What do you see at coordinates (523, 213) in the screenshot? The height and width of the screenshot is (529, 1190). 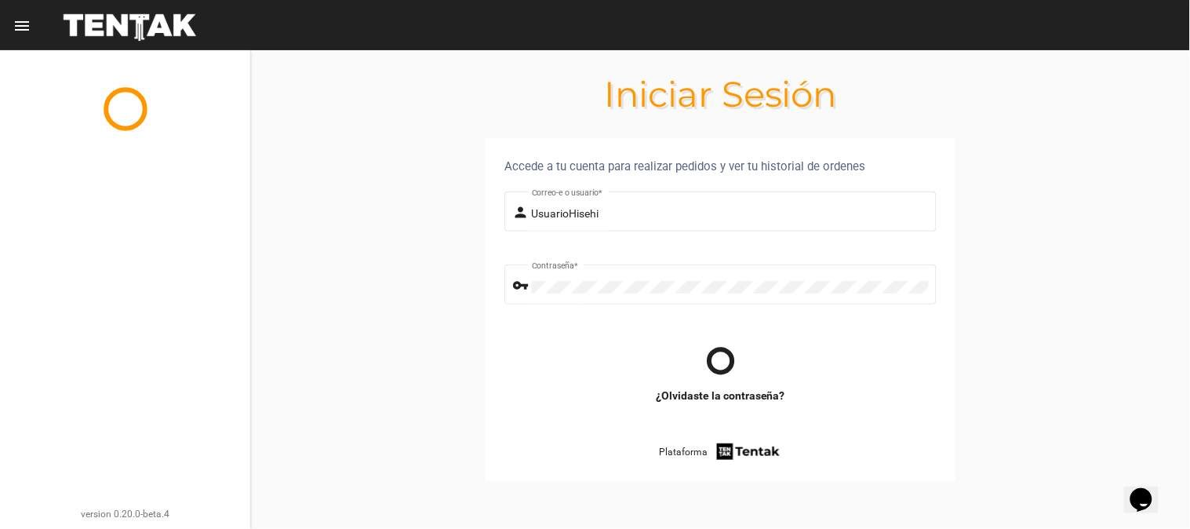 I see `mat-icon: person` at bounding box center [523, 213].